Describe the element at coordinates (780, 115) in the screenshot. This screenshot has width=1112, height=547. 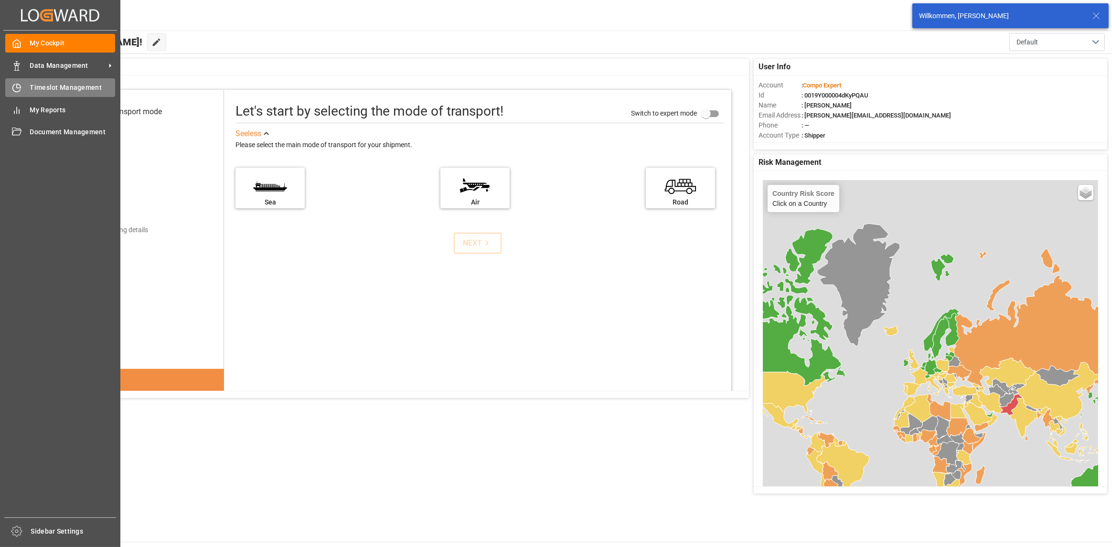
I see `span: Email Address` at that location.